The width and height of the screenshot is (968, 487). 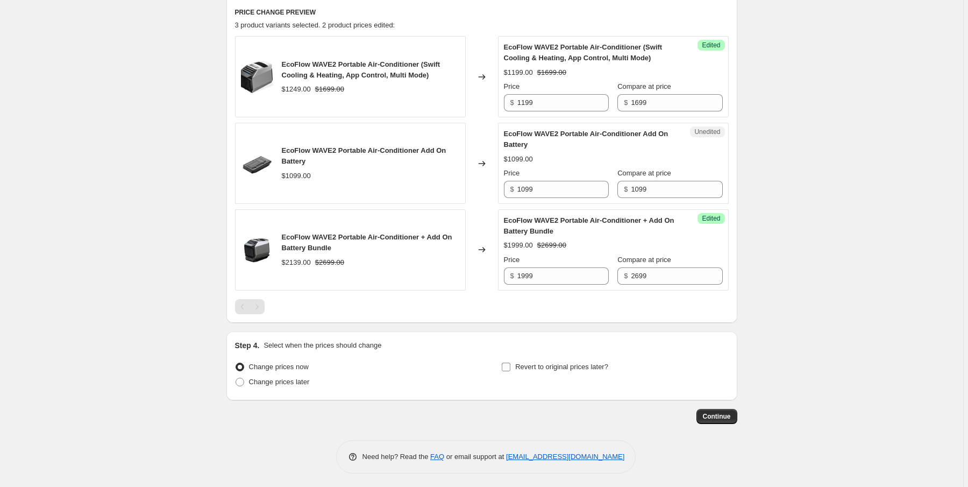 I want to click on div: $1999.00, so click(x=519, y=245).